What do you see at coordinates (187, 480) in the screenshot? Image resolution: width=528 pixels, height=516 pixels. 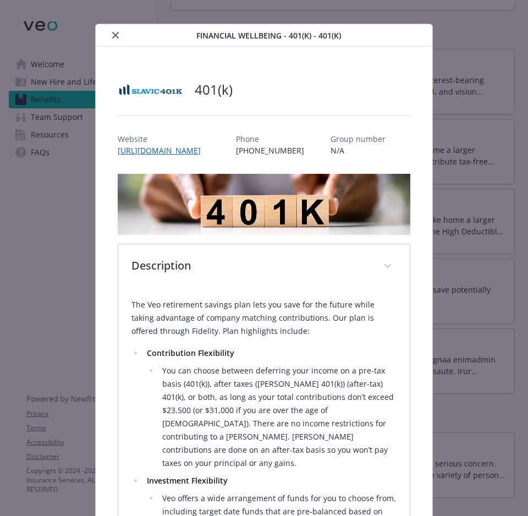 I see `strong: Investment Flexibility​` at bounding box center [187, 480].